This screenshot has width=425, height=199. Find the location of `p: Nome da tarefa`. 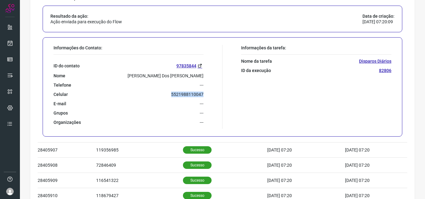

p: Nome da tarefa is located at coordinates (256, 61).